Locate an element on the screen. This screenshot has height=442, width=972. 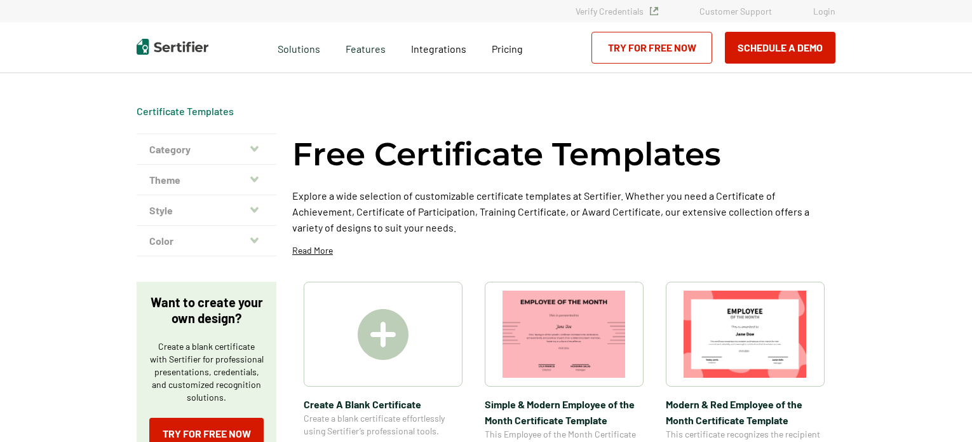
span: Pricing is located at coordinates (507, 48).